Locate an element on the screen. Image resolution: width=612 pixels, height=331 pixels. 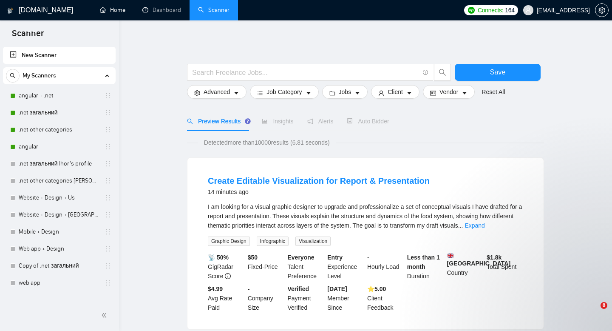
span: Jobs is located at coordinates (345, 92).